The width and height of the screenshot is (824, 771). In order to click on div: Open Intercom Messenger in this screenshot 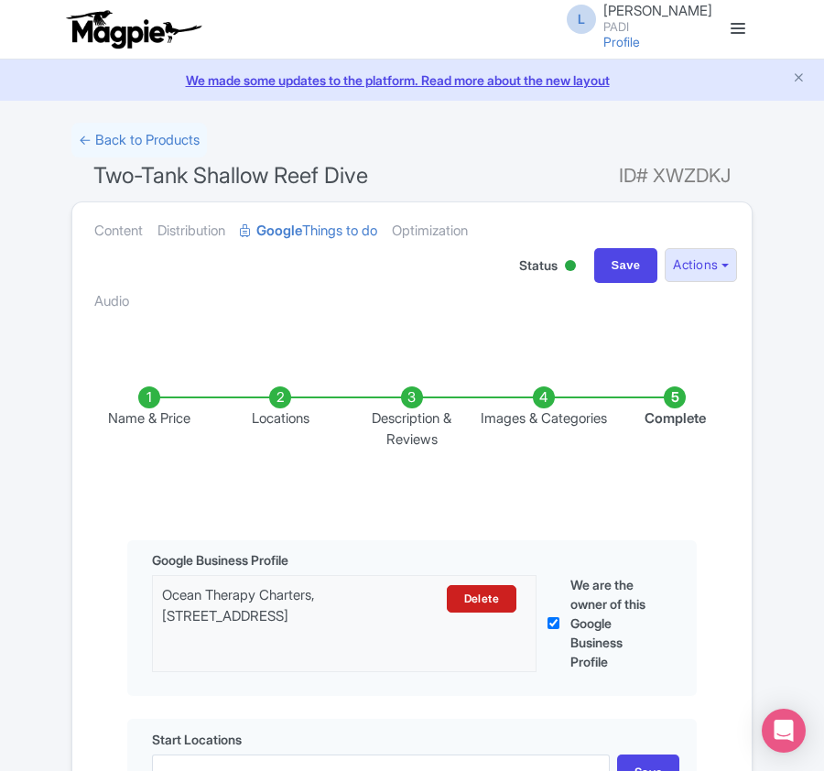, I will do `click(784, 730)`.